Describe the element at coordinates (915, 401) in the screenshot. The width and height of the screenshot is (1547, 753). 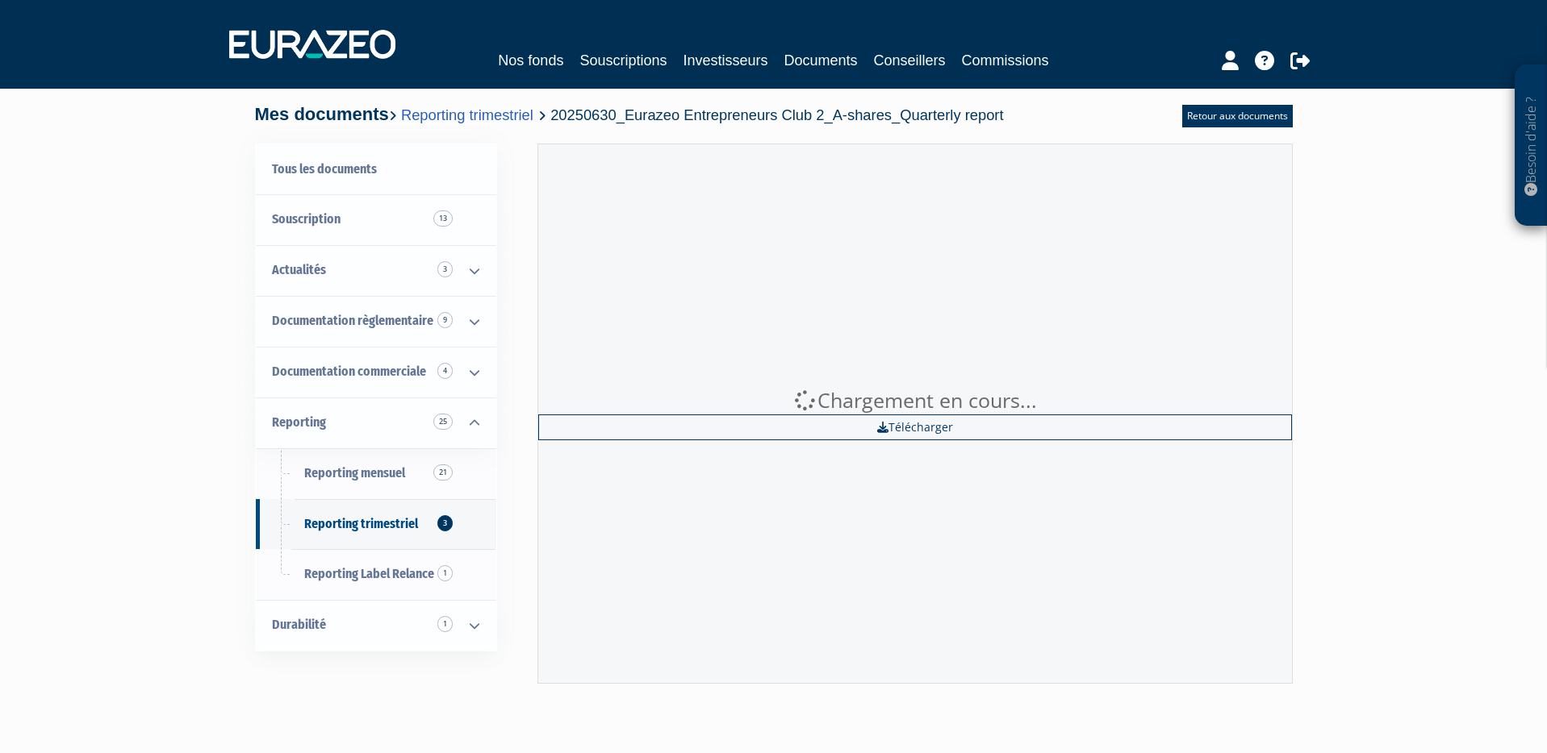
I see `div: Chargement en cours...` at that location.